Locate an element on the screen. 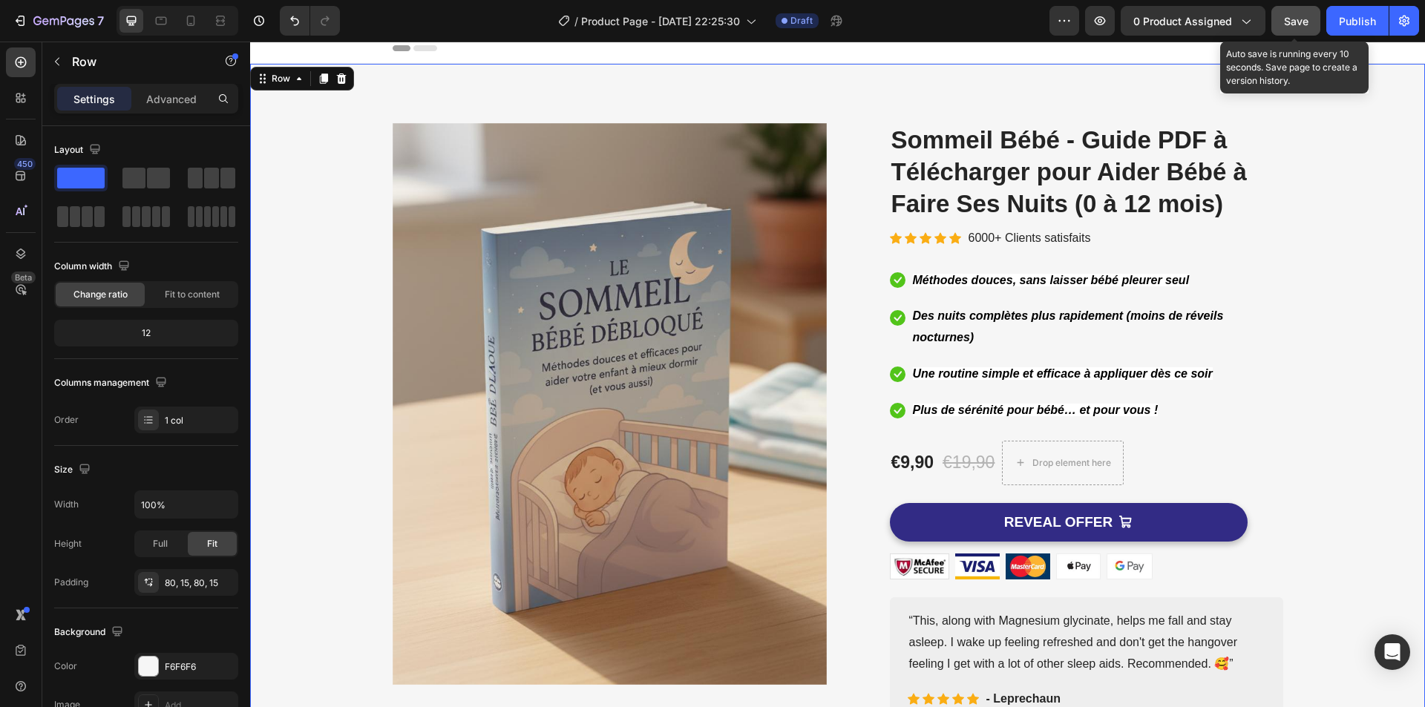  div: 450 is located at coordinates (24, 164).